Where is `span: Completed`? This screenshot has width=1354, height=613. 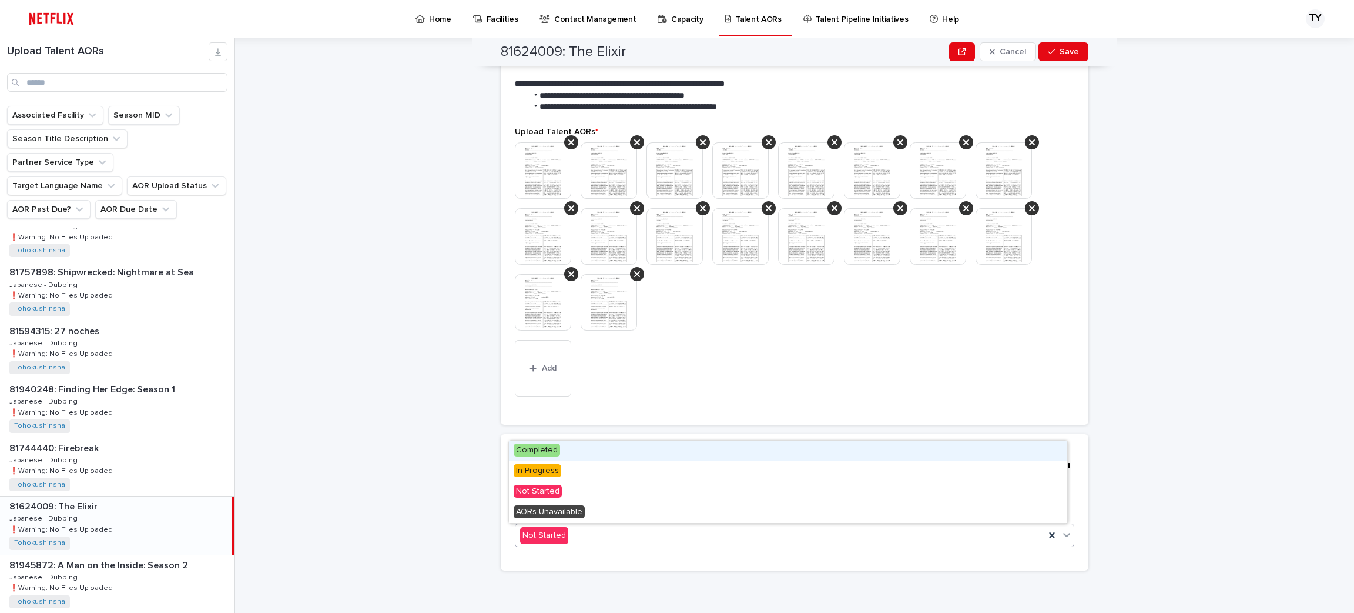
span: Completed is located at coordinates (537, 450).